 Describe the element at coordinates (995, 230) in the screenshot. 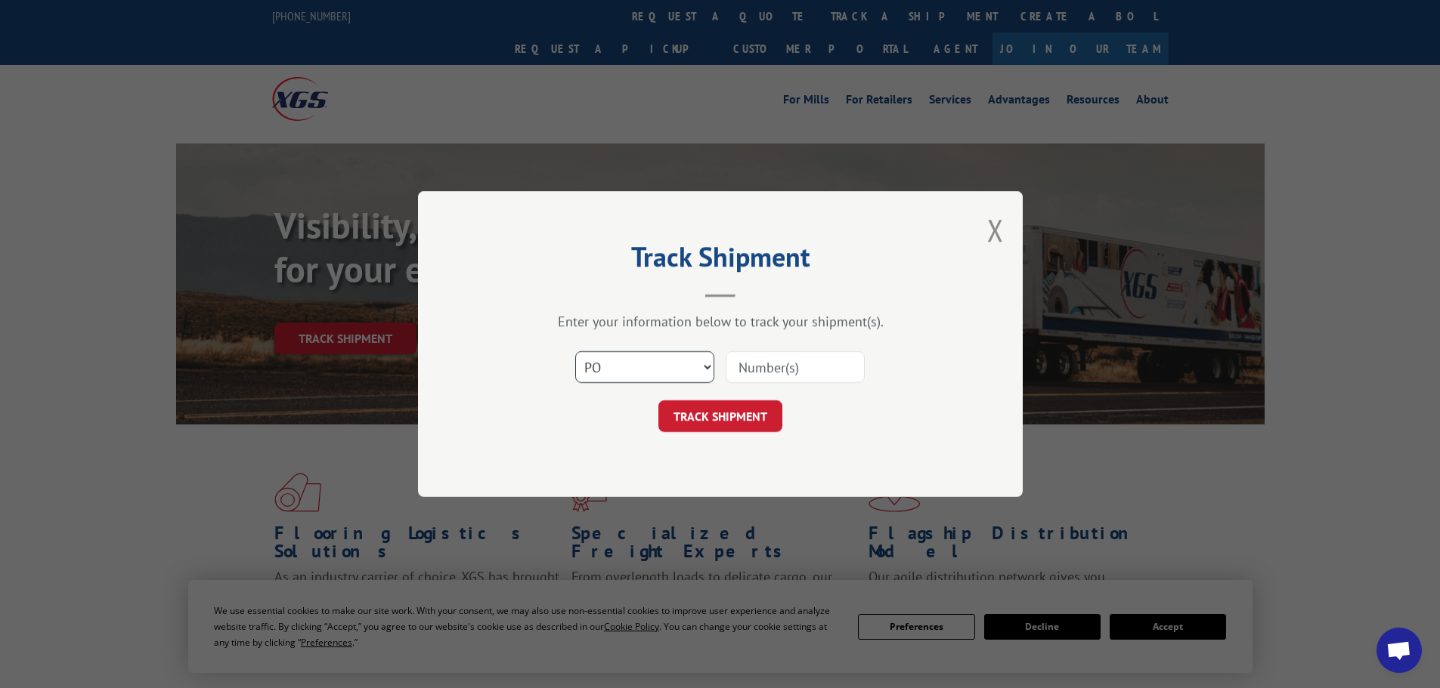

I see `button: Close modal` at that location.